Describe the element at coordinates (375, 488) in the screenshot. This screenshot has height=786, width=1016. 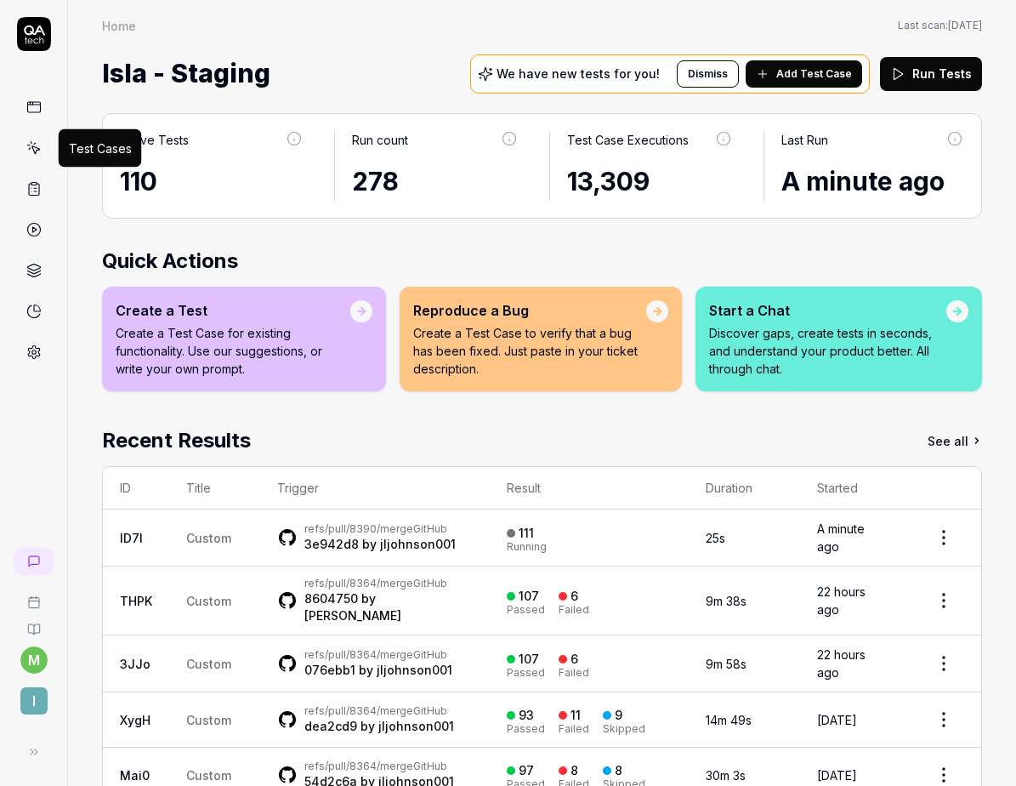
I see `th: Trigger` at that location.